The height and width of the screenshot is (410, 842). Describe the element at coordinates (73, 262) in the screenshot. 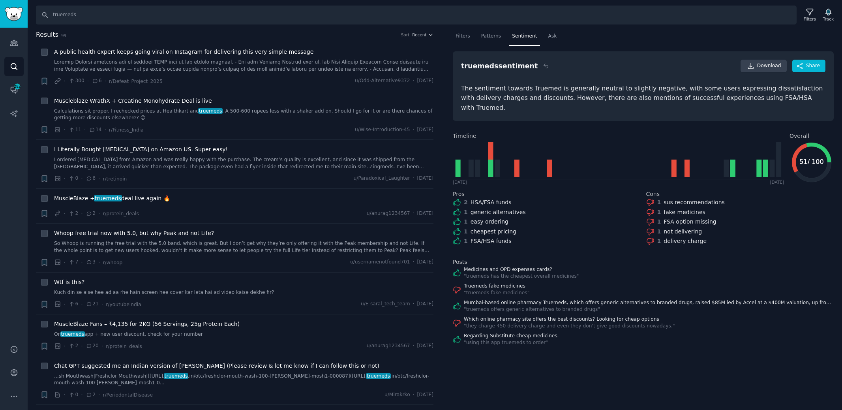

I see `span: 7` at that location.